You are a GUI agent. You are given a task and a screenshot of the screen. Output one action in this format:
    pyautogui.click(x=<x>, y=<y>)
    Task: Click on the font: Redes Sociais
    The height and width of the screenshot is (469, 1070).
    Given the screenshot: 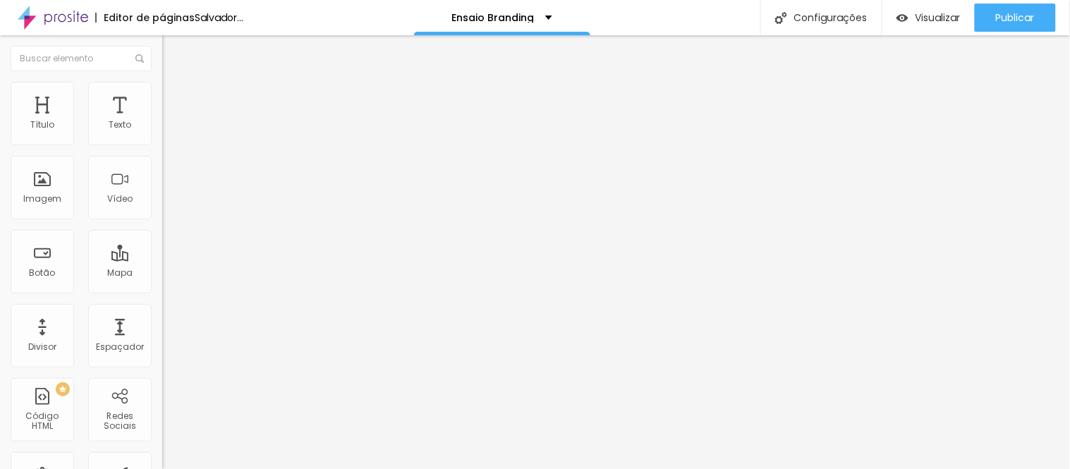 What is the action you would take?
    pyautogui.click(x=120, y=420)
    